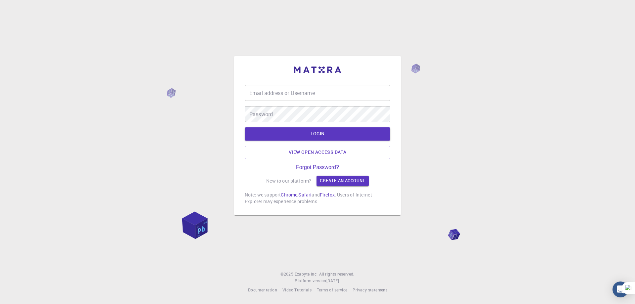 The width and height of the screenshot is (635, 304). What do you see at coordinates (342, 181) in the screenshot?
I see `a: Create an account` at bounding box center [342, 181].